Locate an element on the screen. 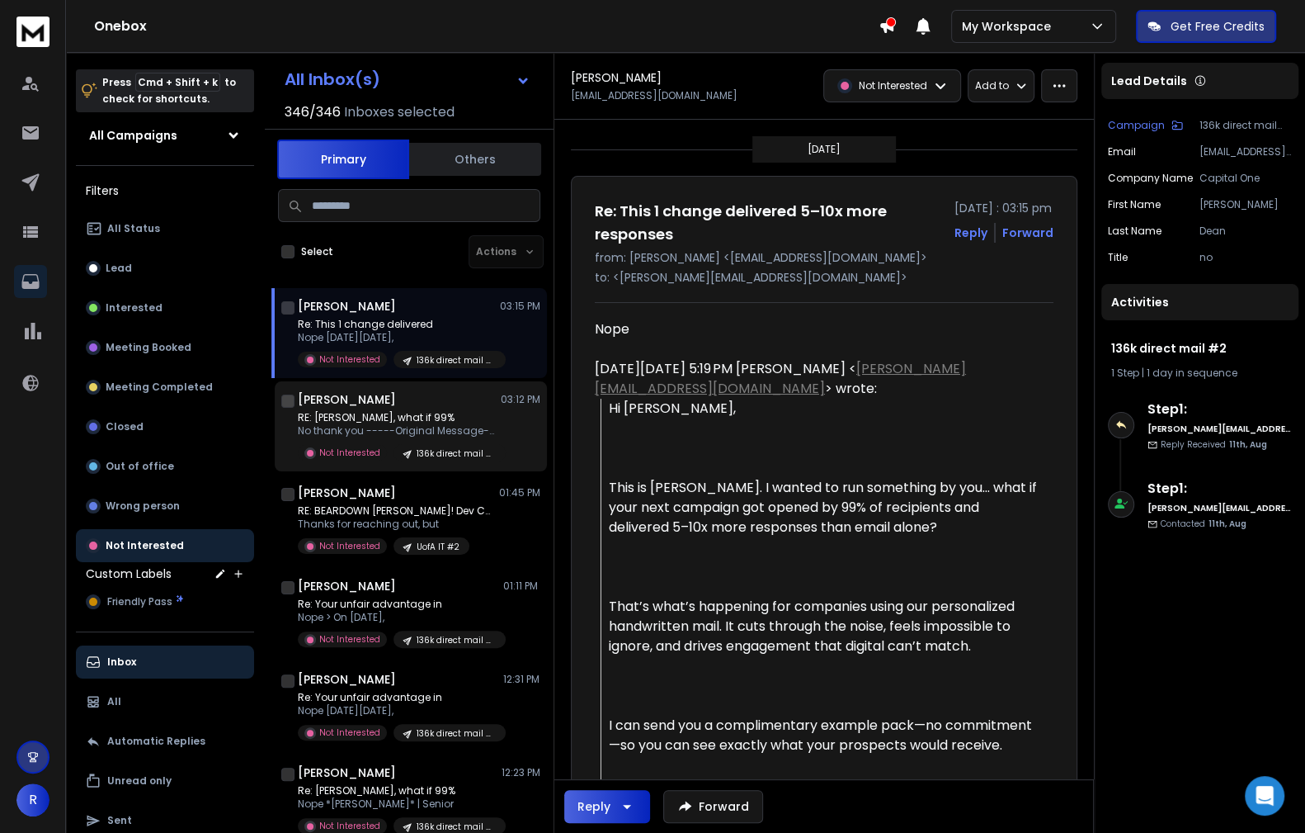 The image size is (1305, 833). button: Closed is located at coordinates (165, 427).